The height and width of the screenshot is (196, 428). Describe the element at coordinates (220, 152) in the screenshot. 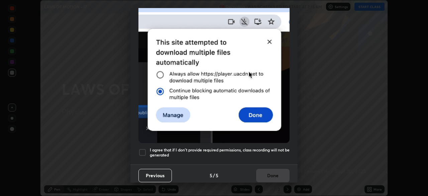

I see `h5: I agree that if I don't provide required permissions, class recording will not be generated` at that location.